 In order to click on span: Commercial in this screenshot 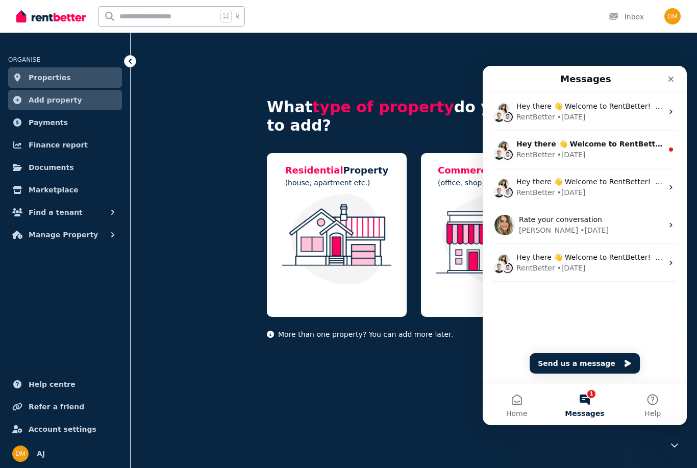, I will do `click(468, 170)`.